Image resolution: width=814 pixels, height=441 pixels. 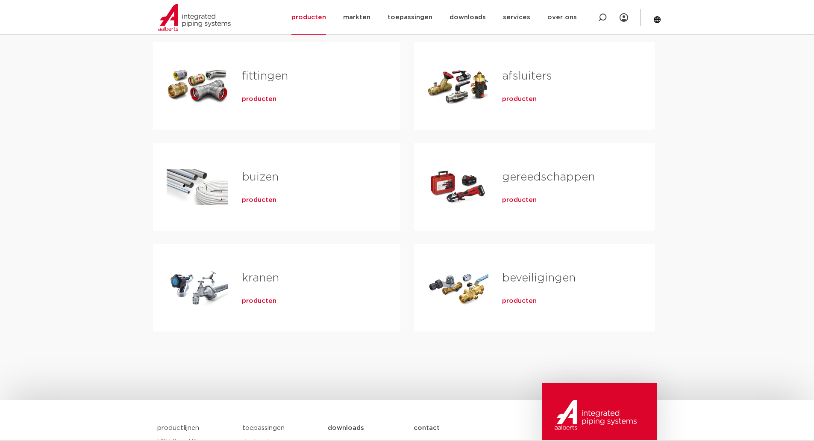 What do you see at coordinates (527, 76) in the screenshot?
I see `a: afsluiters` at bounding box center [527, 76].